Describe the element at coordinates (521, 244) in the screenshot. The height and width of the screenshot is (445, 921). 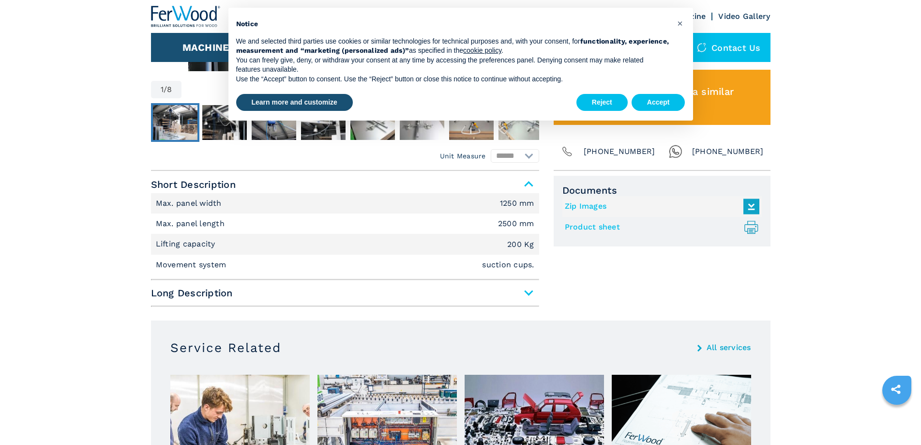
I see `em: 200 Kg` at that location.